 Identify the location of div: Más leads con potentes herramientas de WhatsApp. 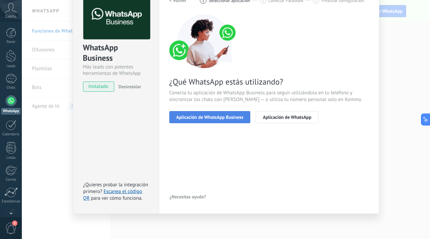
(116, 70).